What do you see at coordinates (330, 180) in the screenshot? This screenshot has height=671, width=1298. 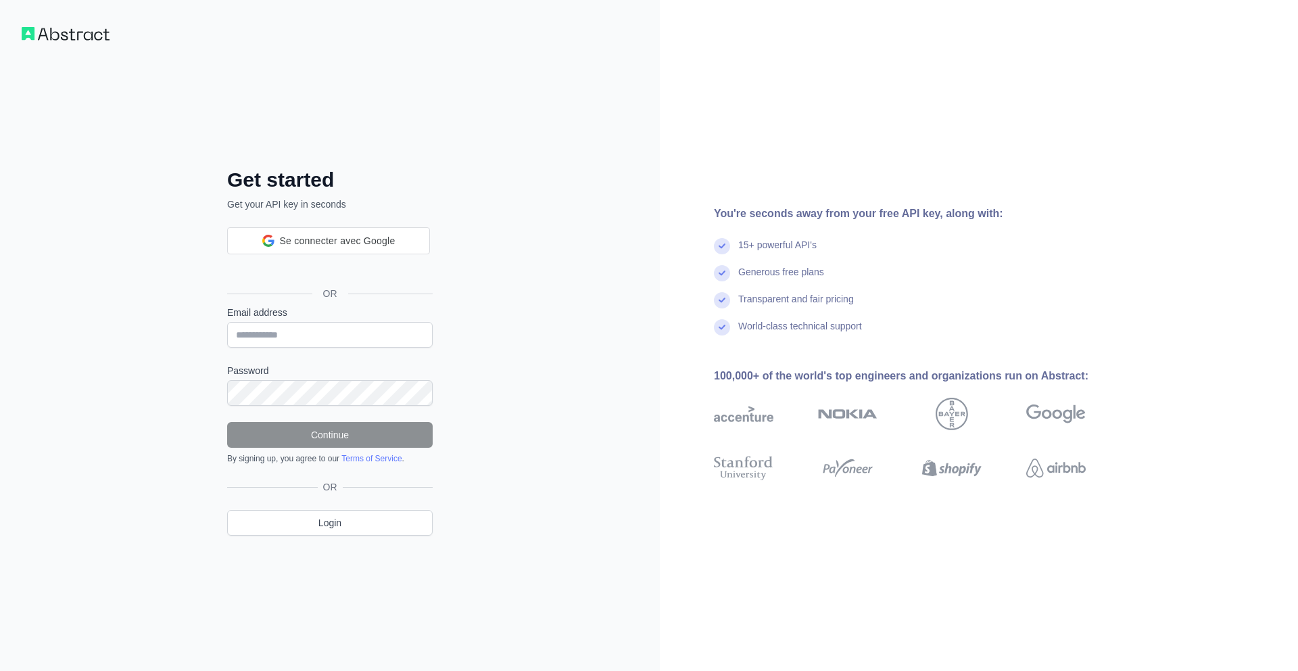 I see `h2: Get started` at bounding box center [330, 180].